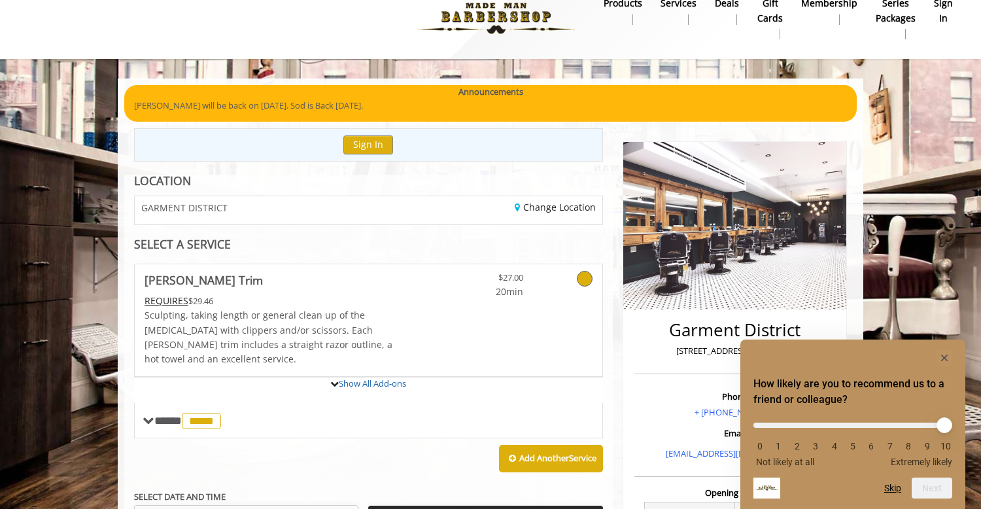  Describe the element at coordinates (853, 392) in the screenshot. I see `h2: How likely are you to recommend us to a friend or colleague? Select an option from 0 to 10, with ...` at that location.